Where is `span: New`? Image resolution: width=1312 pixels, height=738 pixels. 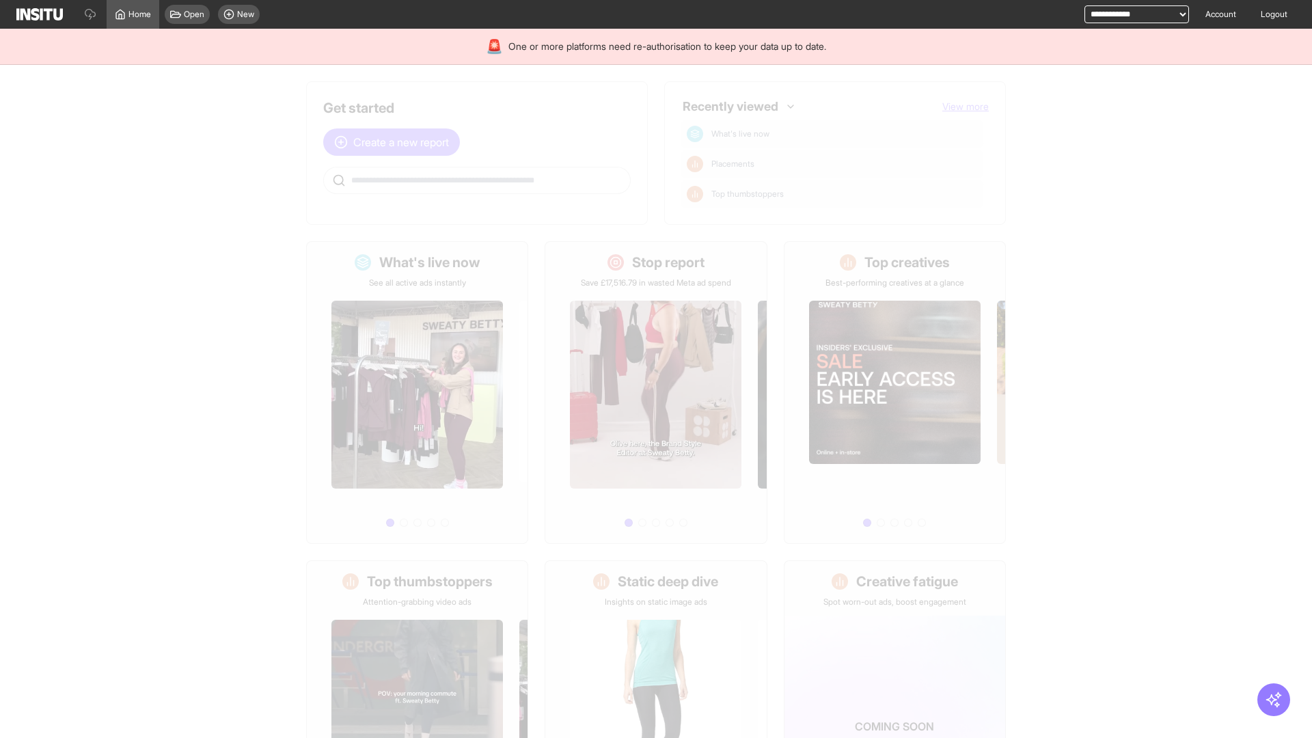 span: New is located at coordinates (245, 14).